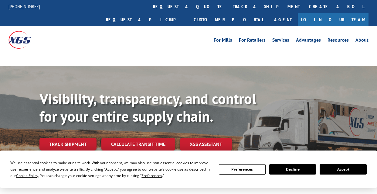 This screenshot has width=377, height=194. What do you see at coordinates (362, 41) in the screenshot?
I see `a: About` at bounding box center [362, 41].